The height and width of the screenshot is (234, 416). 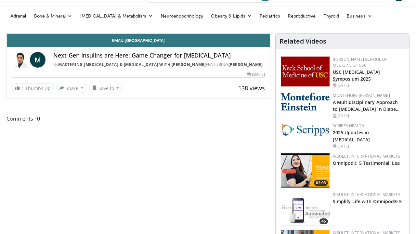 What do you see at coordinates (159, 65) in the screenshot?
I see `div: By FEATURING` at bounding box center [159, 65].